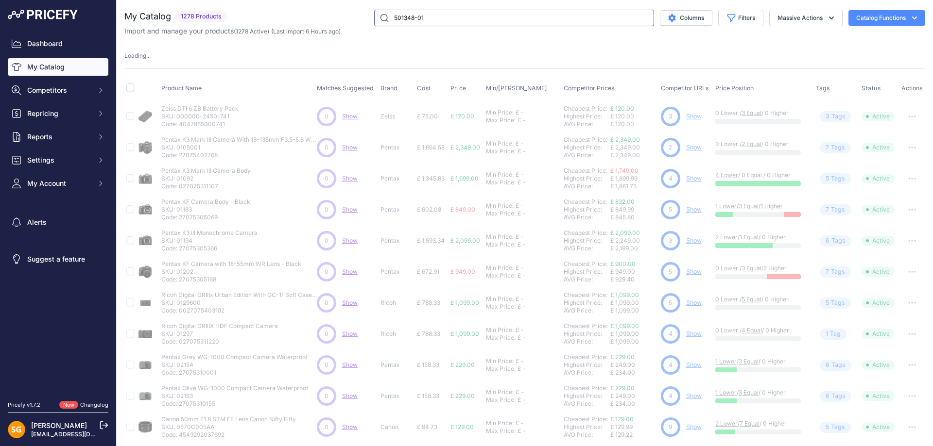  I want to click on a: £ 120.00, so click(622, 108).